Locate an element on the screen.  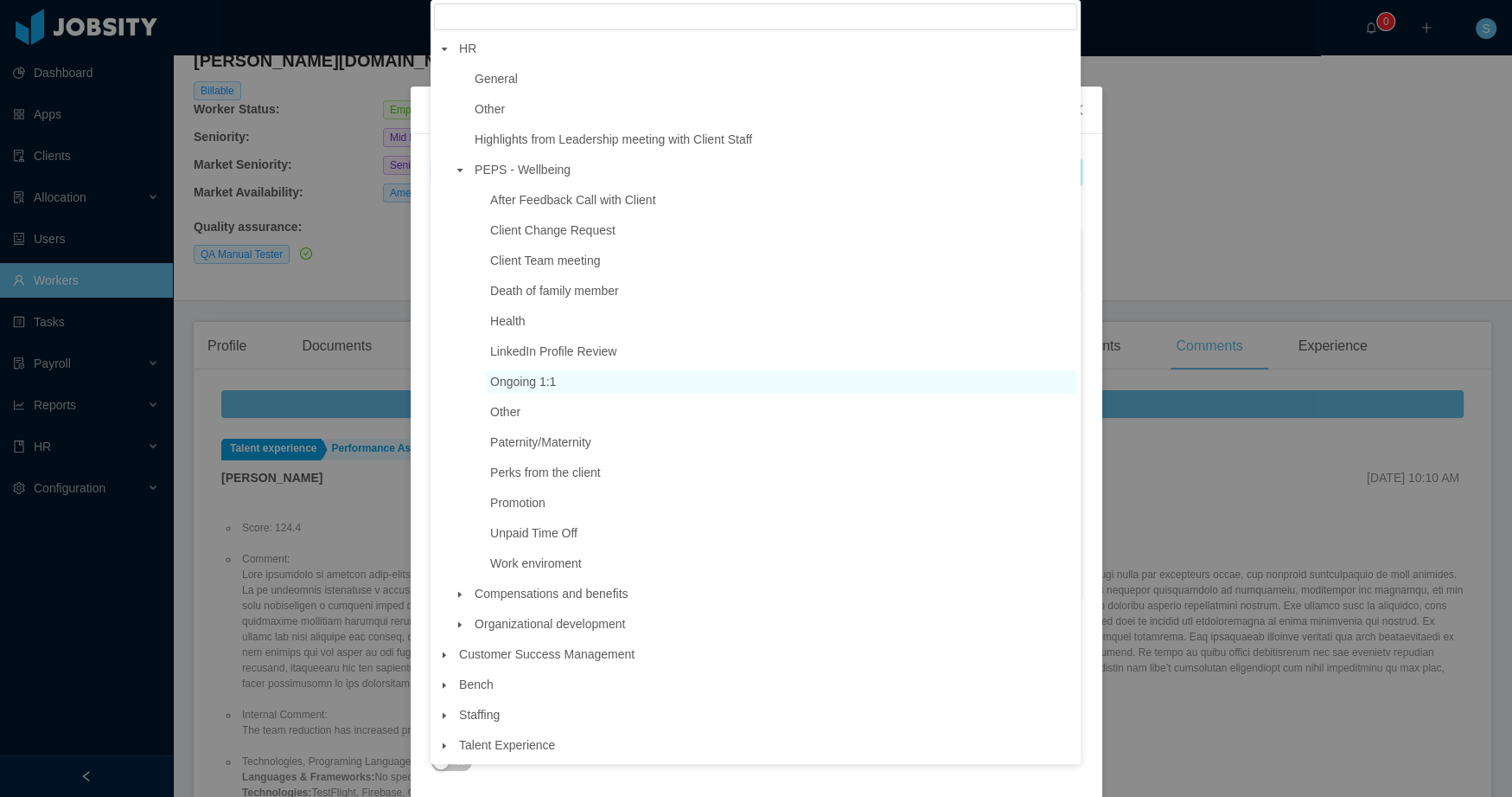
input: filter select is located at coordinates (756, 17).